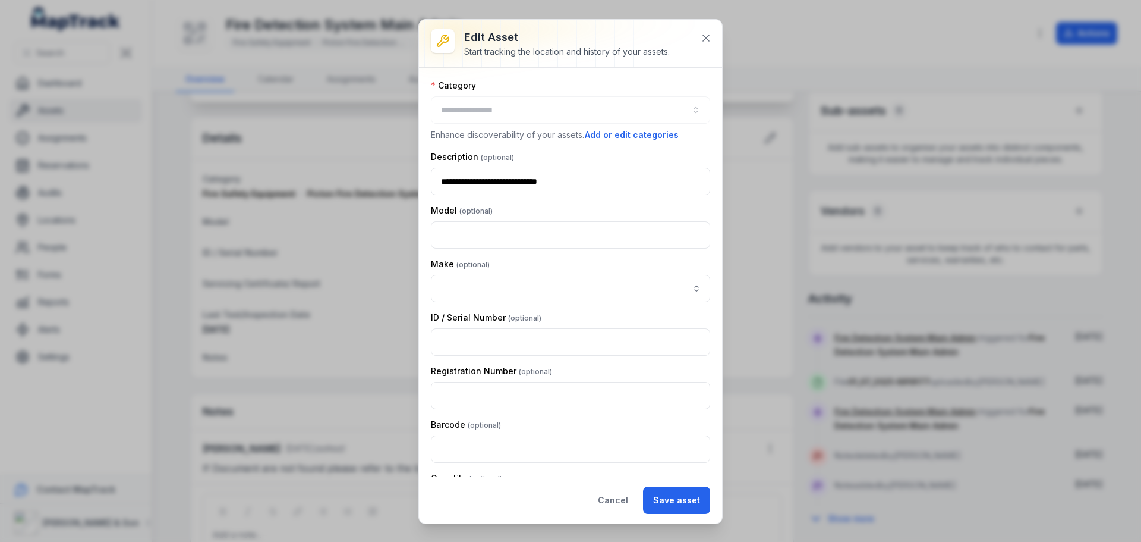  I want to click on input: asset-edit:cf[ca1b6296-9635-4ae3-ae60-00faad6de89d]-label, so click(571, 288).